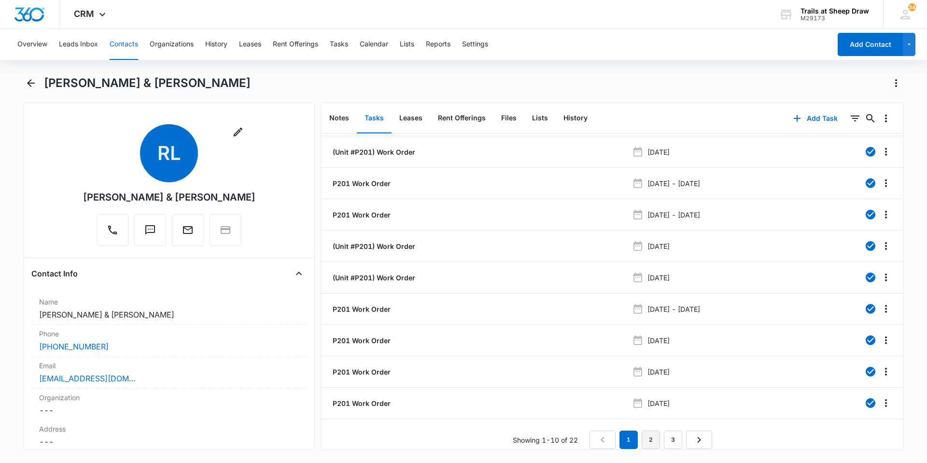  Describe the element at coordinates (339, 118) in the screenshot. I see `button: Notes` at that location.